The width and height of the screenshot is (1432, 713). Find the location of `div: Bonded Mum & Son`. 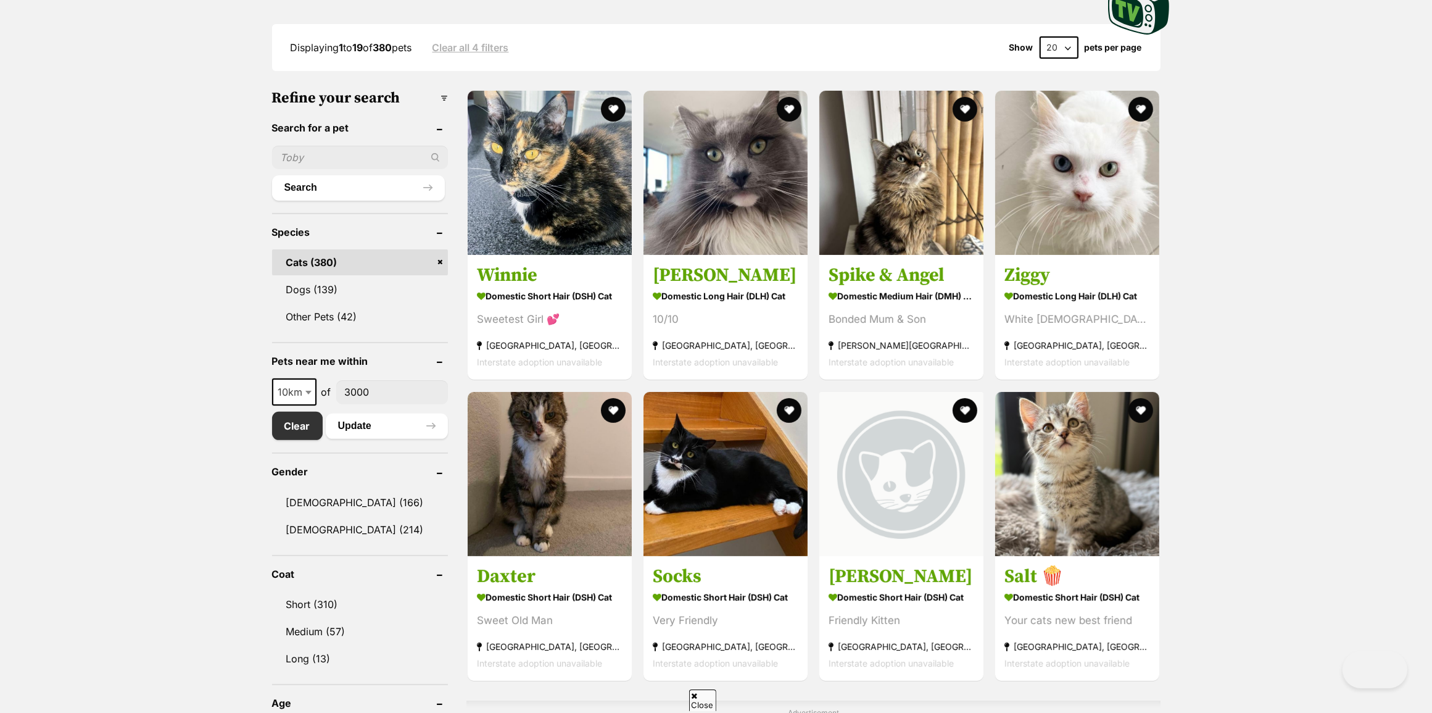

div: Bonded Mum & Son is located at coordinates (901, 320).